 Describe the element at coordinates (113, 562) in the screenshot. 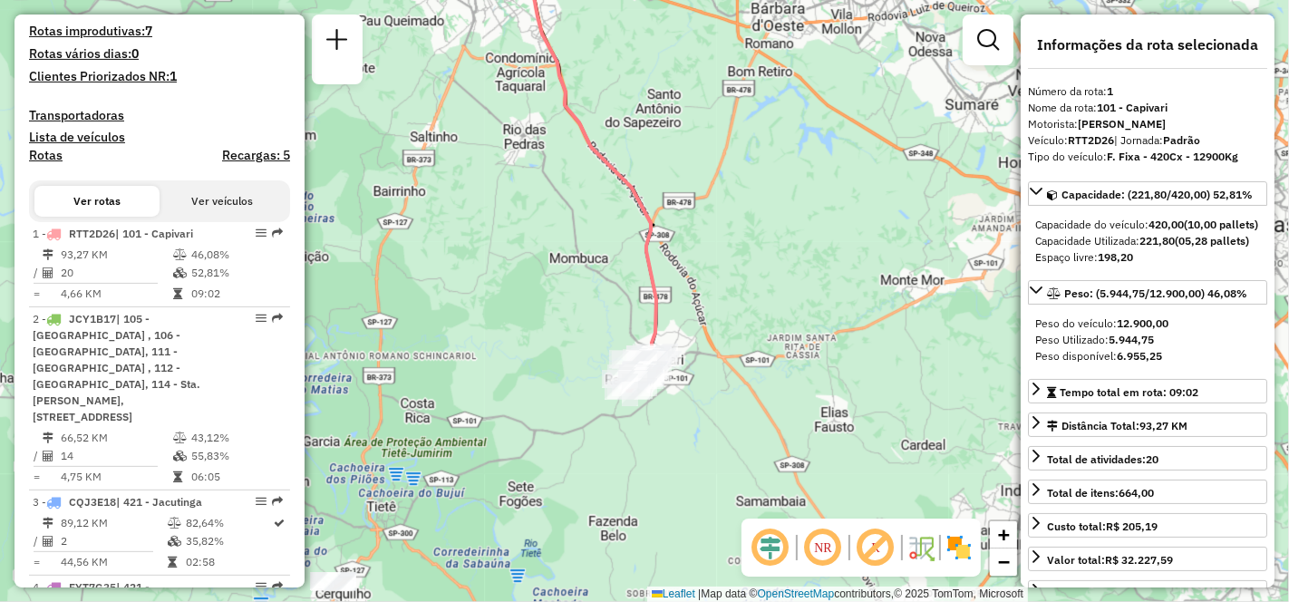

I see `td: 44,56 KM` at that location.